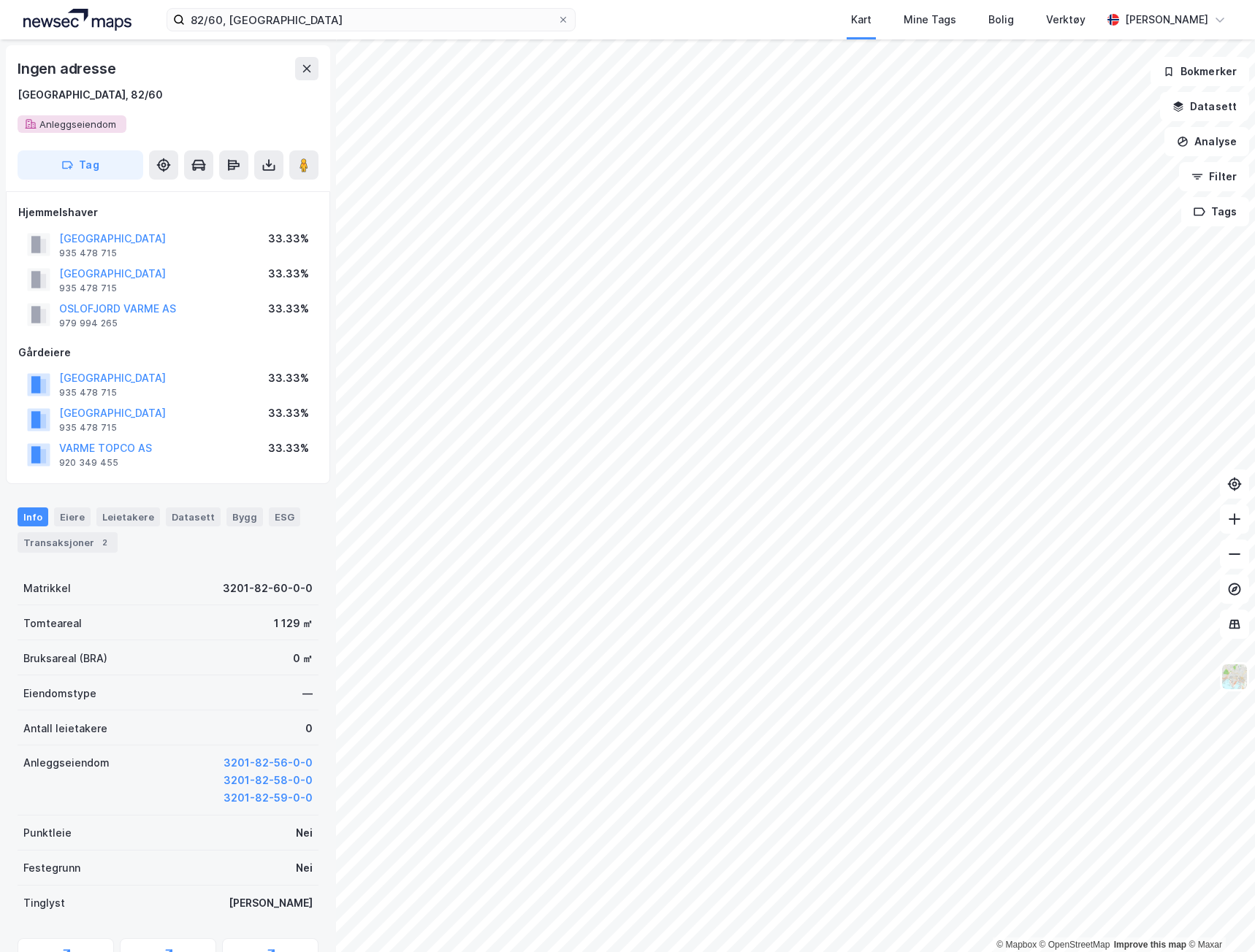 The image size is (1255, 952). What do you see at coordinates (193, 517) in the screenshot?
I see `div: Datasett` at bounding box center [193, 517].